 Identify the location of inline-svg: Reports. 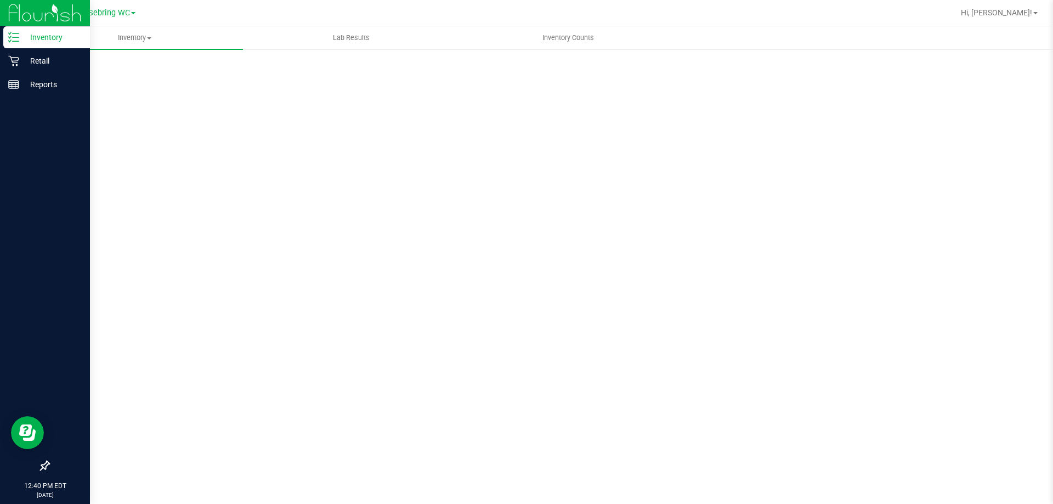
(14, 84).